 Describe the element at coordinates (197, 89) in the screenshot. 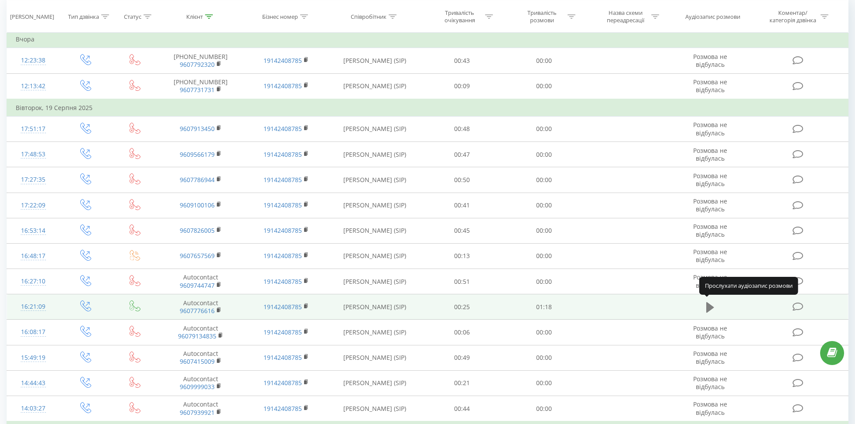

I see `a: 9607731731` at that location.